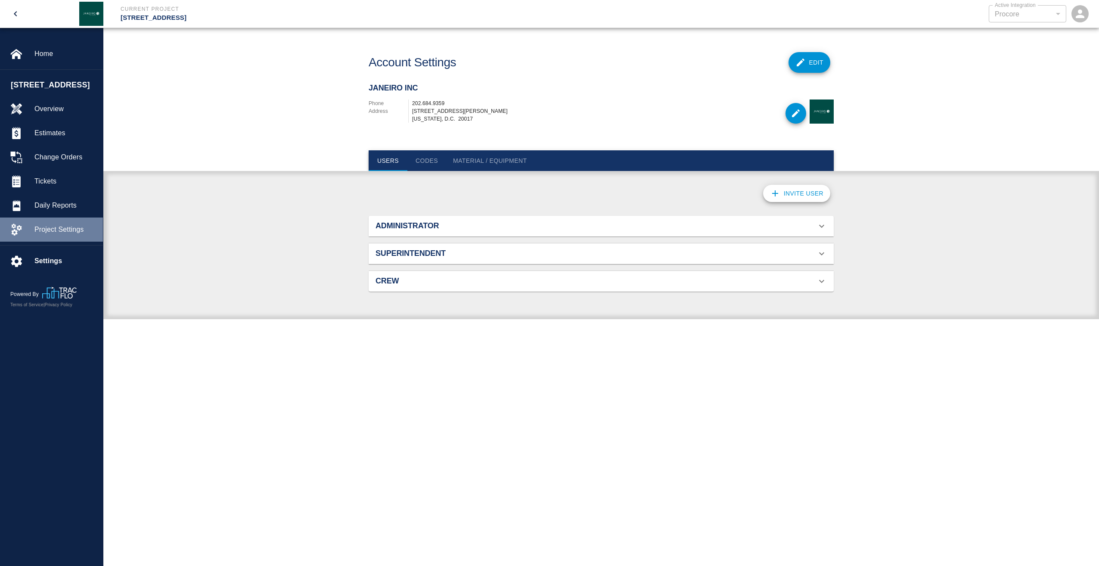  What do you see at coordinates (65, 54) in the screenshot?
I see `span: Home` at bounding box center [65, 54].